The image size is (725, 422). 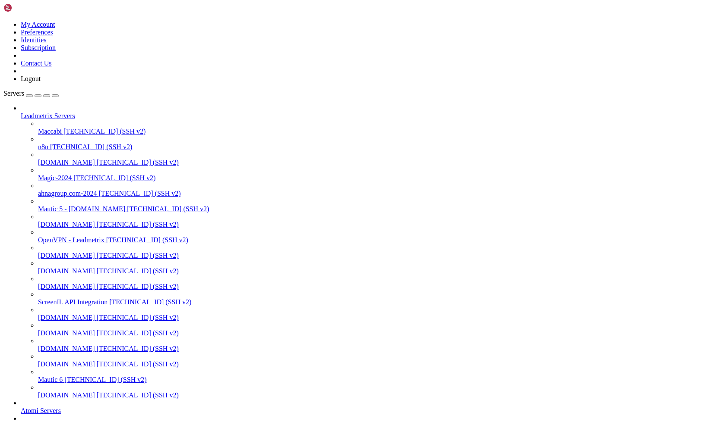 What do you see at coordinates (50, 380) in the screenshot?
I see `span: Mautic 6` at bounding box center [50, 380].